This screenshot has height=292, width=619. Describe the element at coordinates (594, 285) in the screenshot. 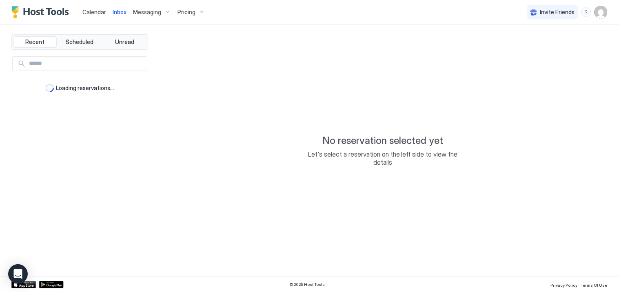

I see `span: Terms Of Use` at that location.